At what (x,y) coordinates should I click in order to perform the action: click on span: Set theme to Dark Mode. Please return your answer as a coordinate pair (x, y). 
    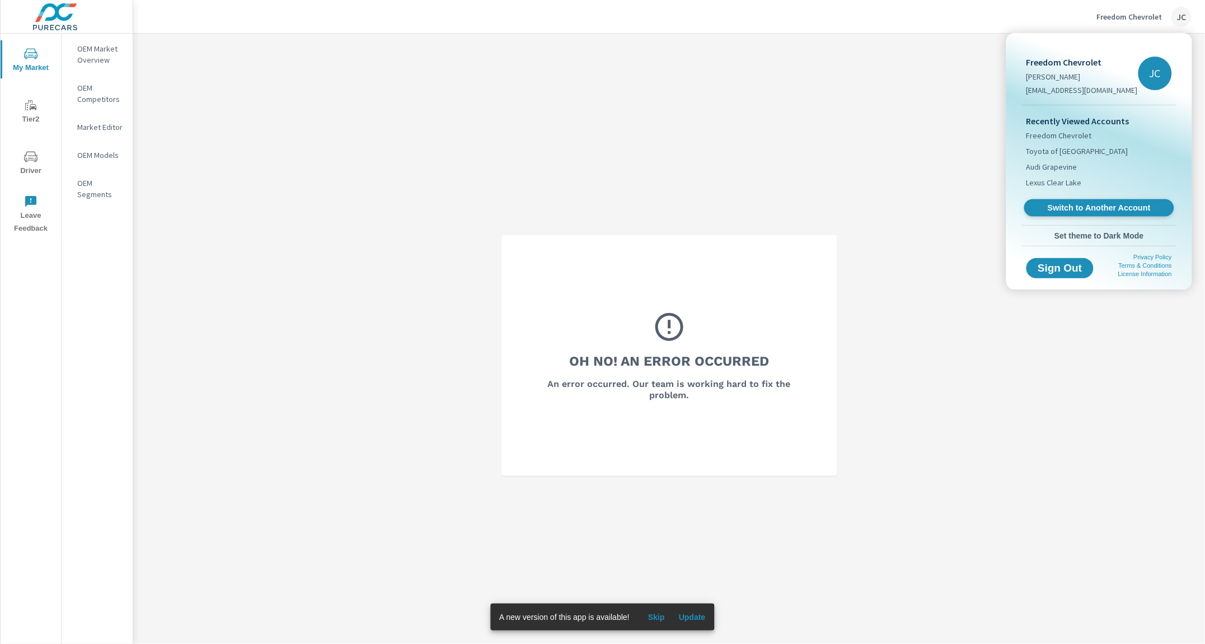
    Looking at the image, I should click on (1099, 236).